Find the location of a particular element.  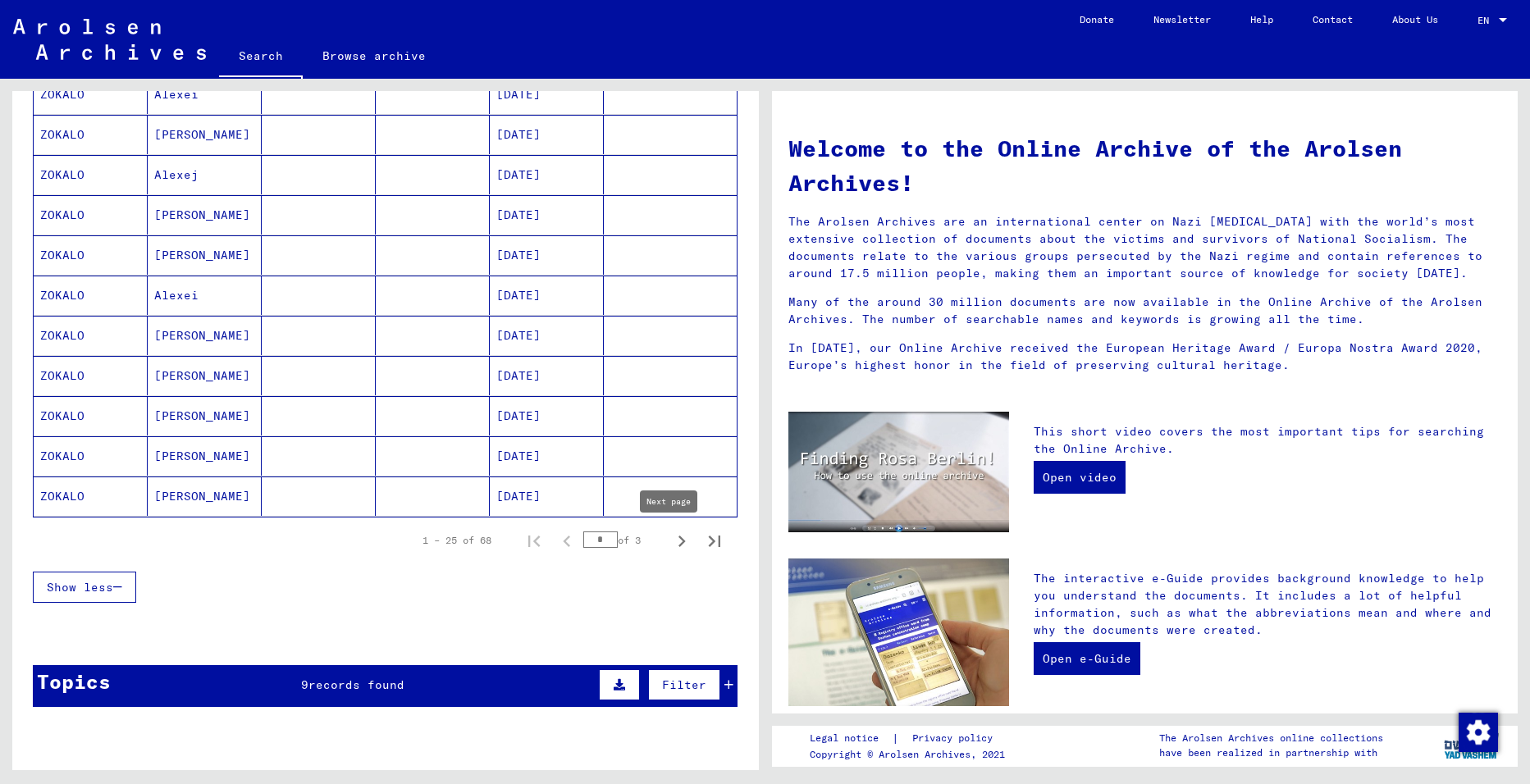

img: Arolsen_neg.svg is located at coordinates (109, 39).